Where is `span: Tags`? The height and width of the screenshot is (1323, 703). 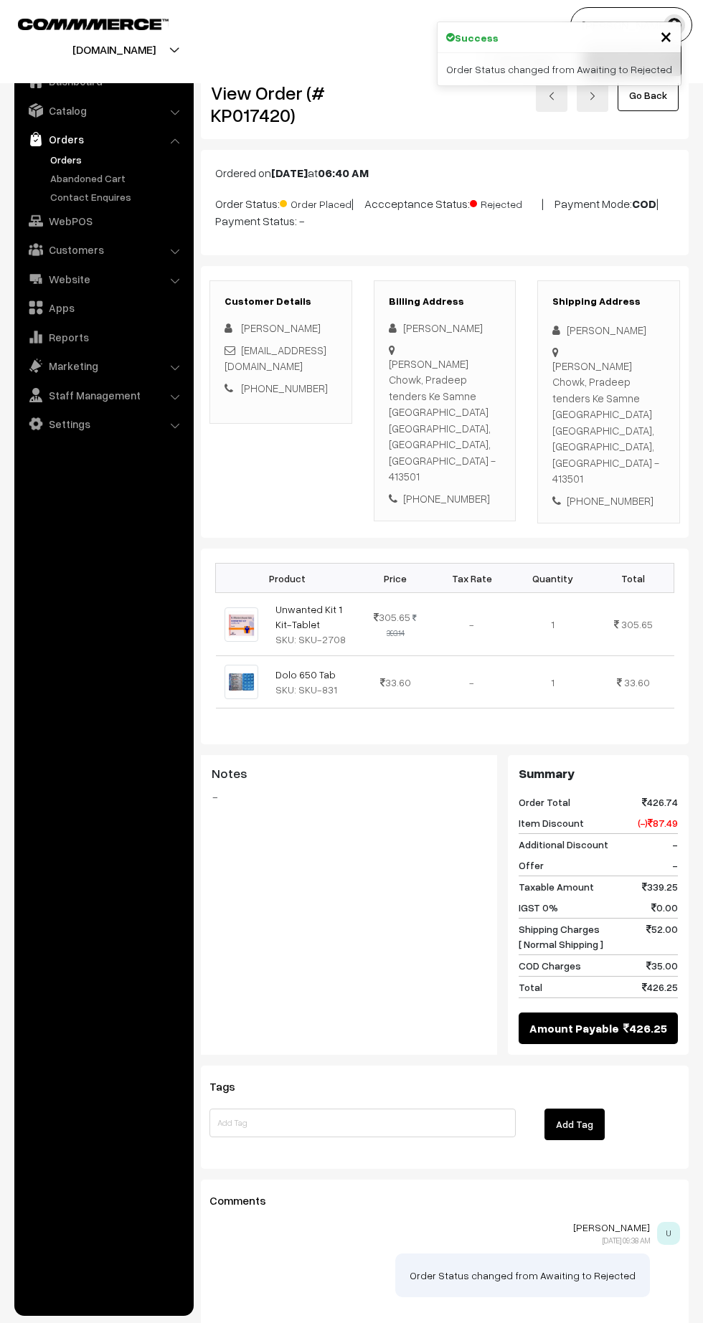 span: Tags is located at coordinates (231, 1087).